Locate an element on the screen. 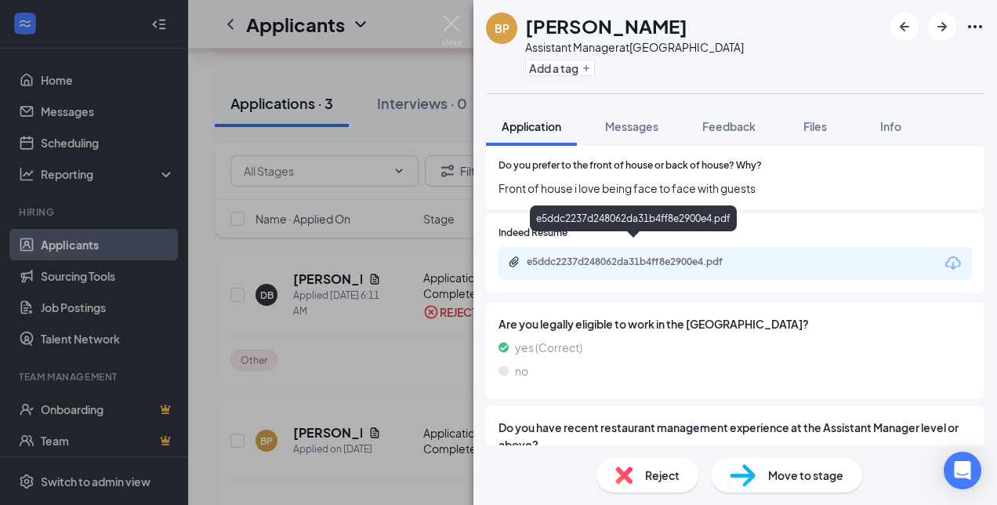  span: yes (Correct) is located at coordinates (549, 347).